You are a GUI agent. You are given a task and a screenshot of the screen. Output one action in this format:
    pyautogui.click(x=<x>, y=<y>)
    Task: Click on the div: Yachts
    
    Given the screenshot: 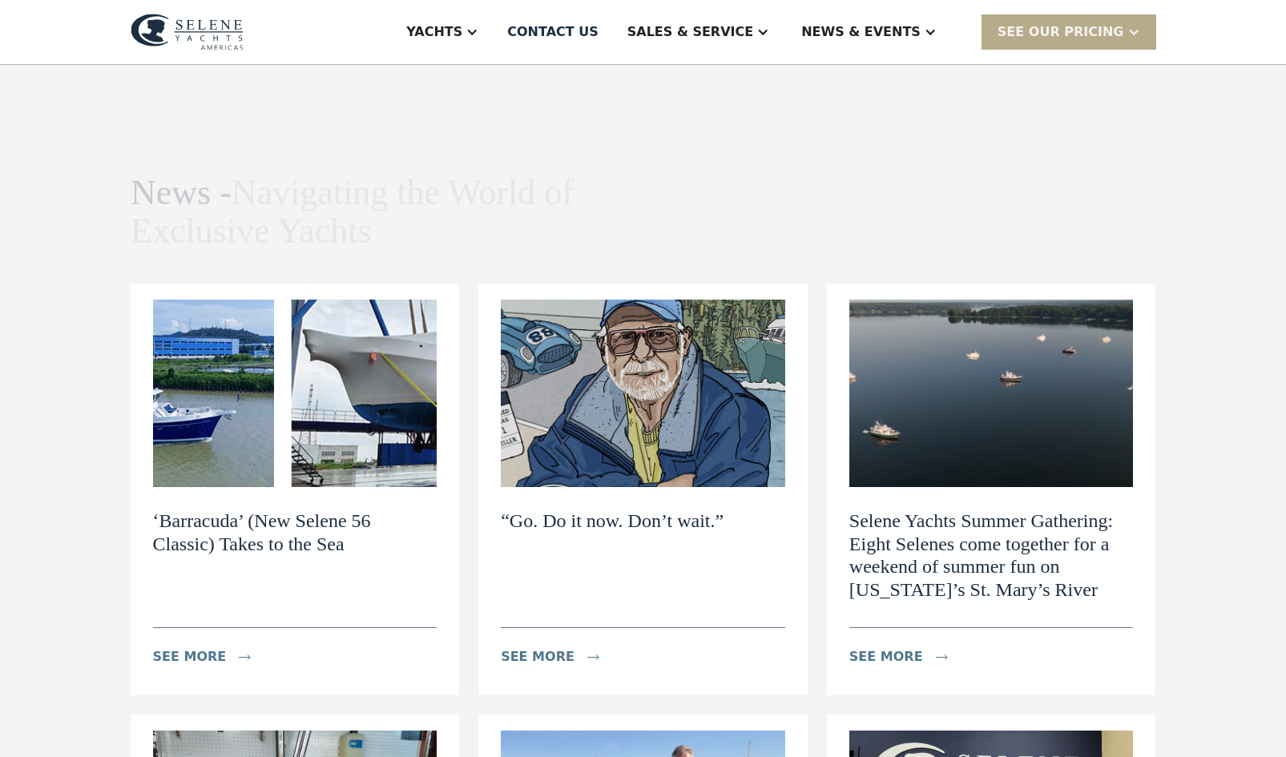 What is the action you would take?
    pyautogui.click(x=434, y=32)
    